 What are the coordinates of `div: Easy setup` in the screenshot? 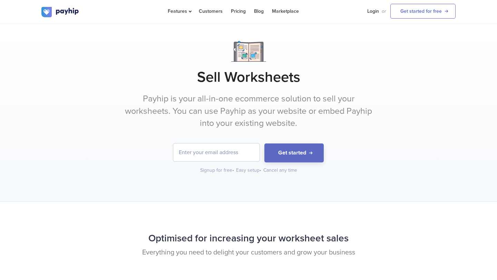 It's located at (249, 170).